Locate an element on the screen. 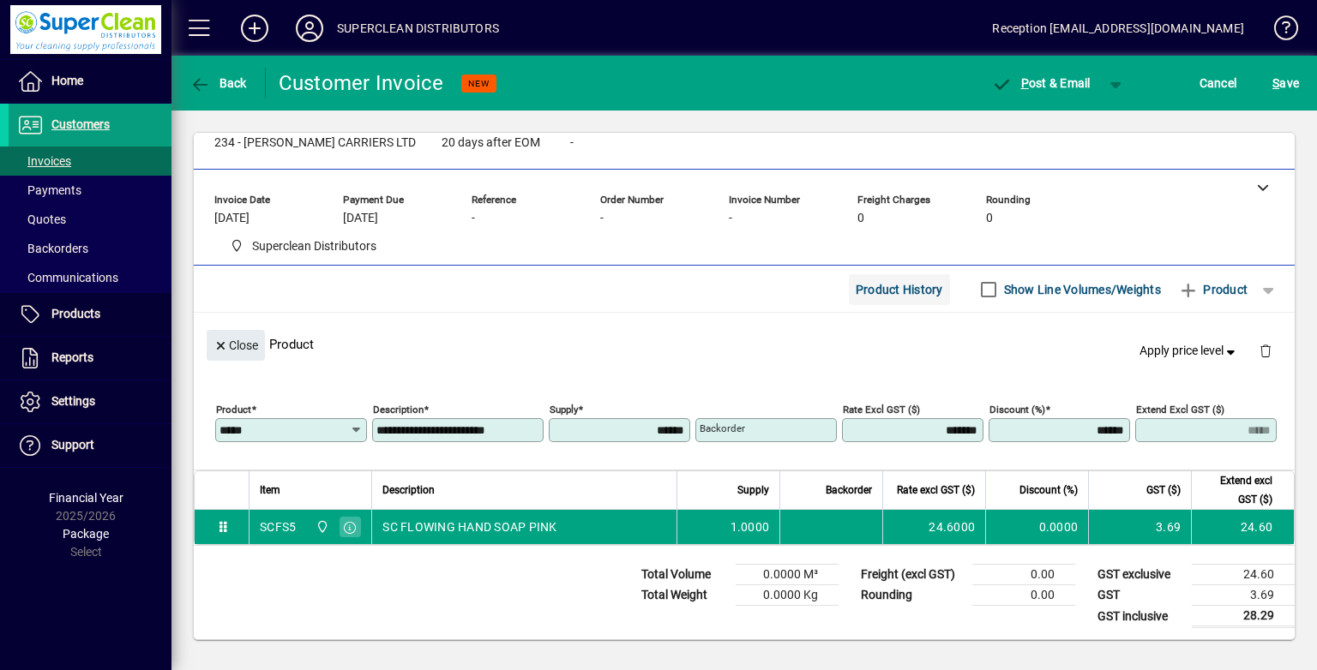  mat-label: Discount (%) is located at coordinates (1017, 410).